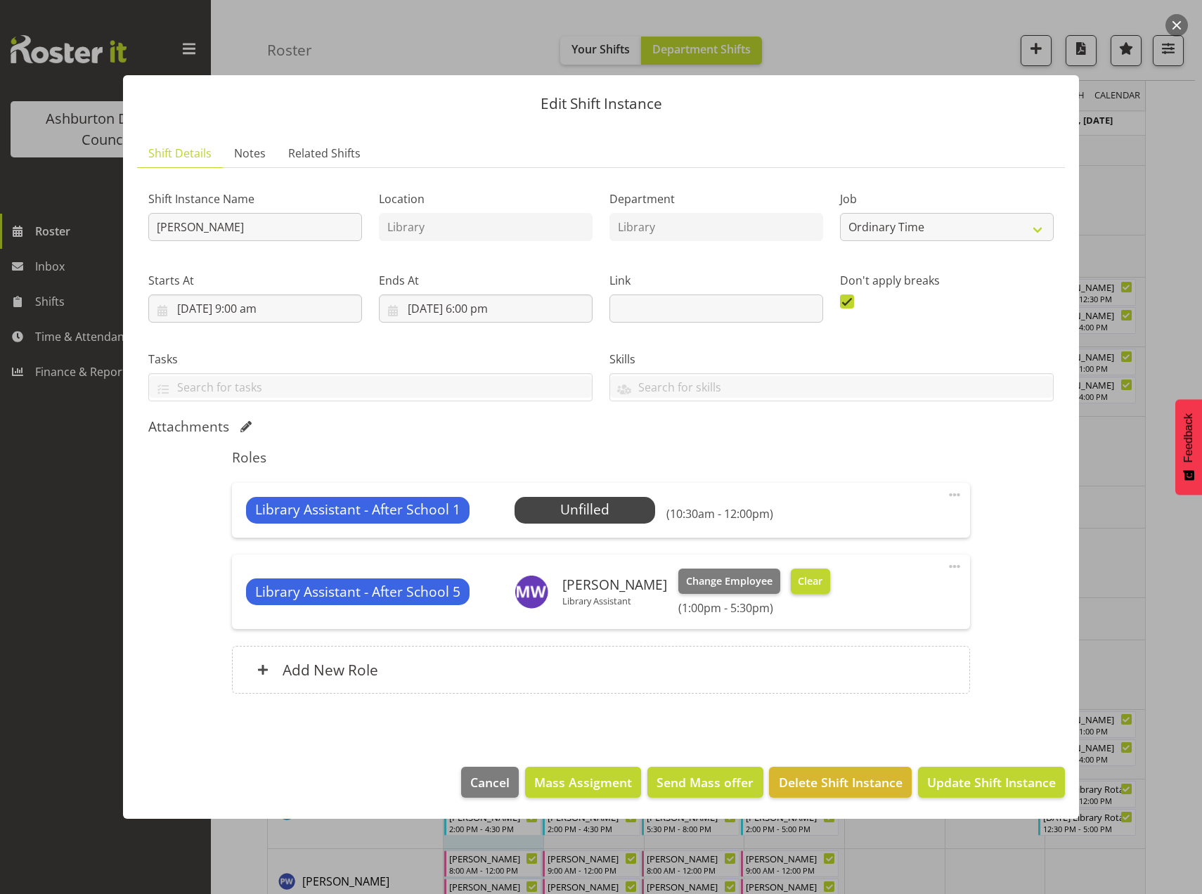 Image resolution: width=1202 pixels, height=894 pixels. I want to click on span: Related Shifts, so click(324, 153).